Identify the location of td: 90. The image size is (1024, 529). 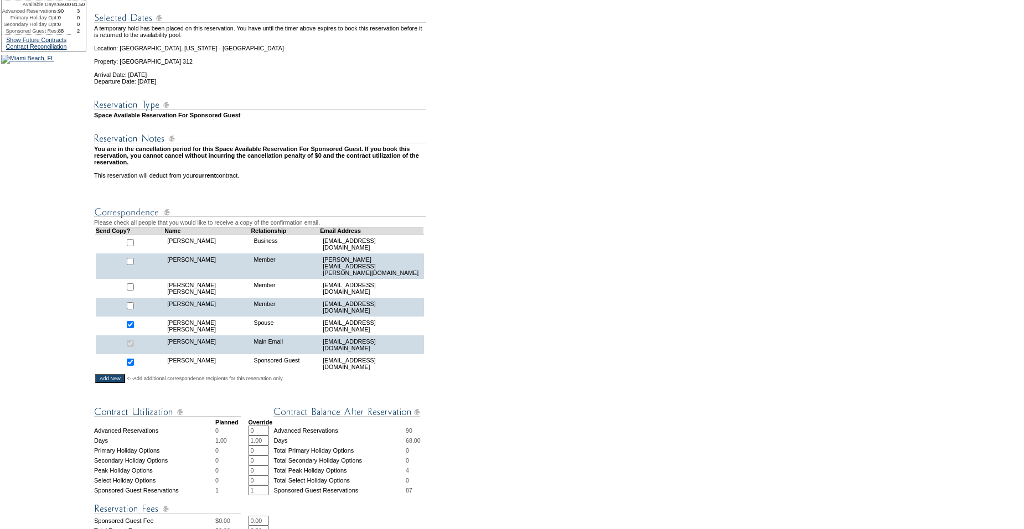
(65, 11).